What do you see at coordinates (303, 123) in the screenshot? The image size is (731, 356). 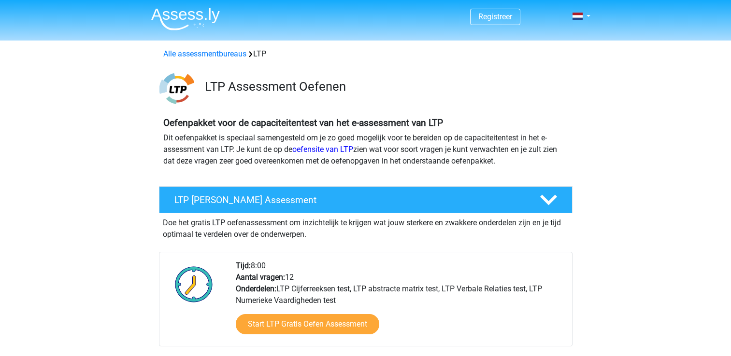 I see `b: Oefenpakket voor de capaciteitentest van het e-assessment van LTP` at bounding box center [303, 123].